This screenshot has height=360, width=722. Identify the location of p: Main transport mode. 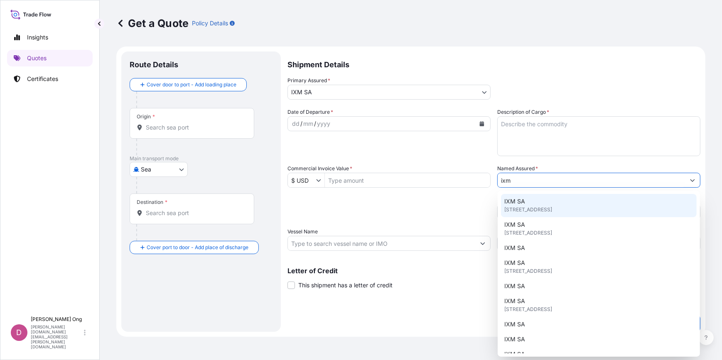
(201, 159).